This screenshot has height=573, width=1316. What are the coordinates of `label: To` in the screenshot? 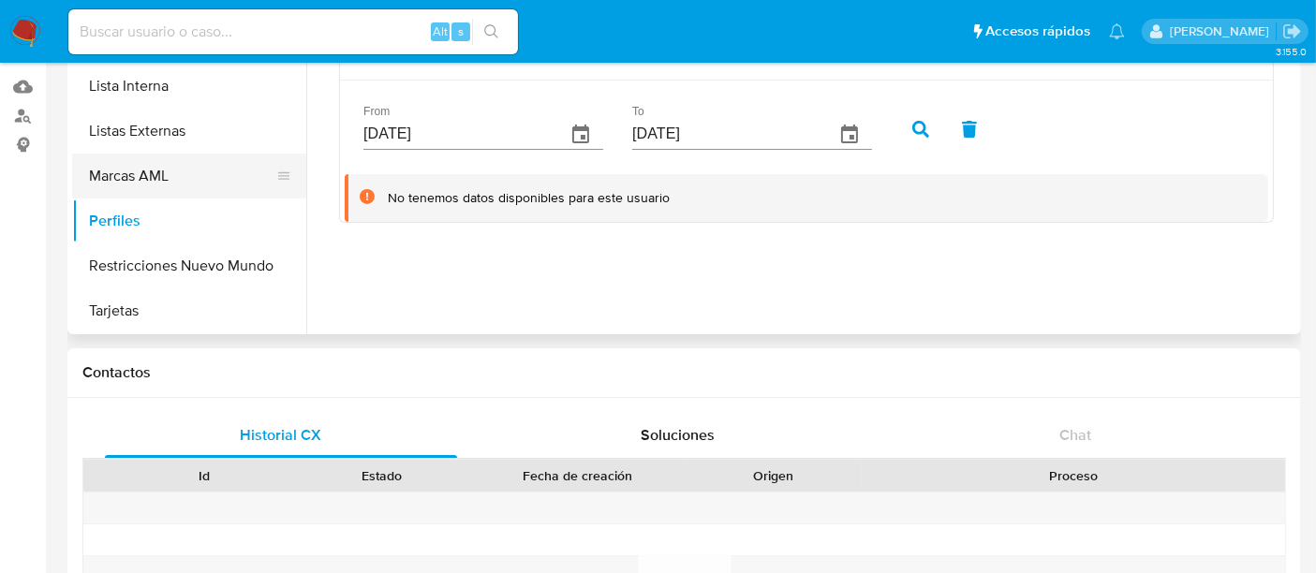 It's located at (638, 111).